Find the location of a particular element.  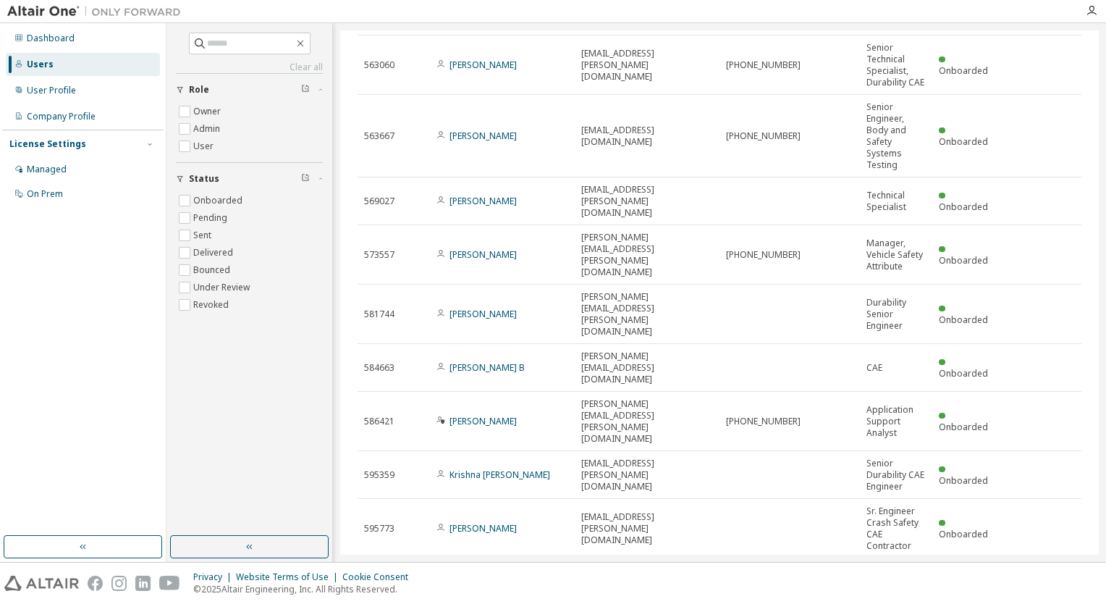

button: Status is located at coordinates (249, 179).